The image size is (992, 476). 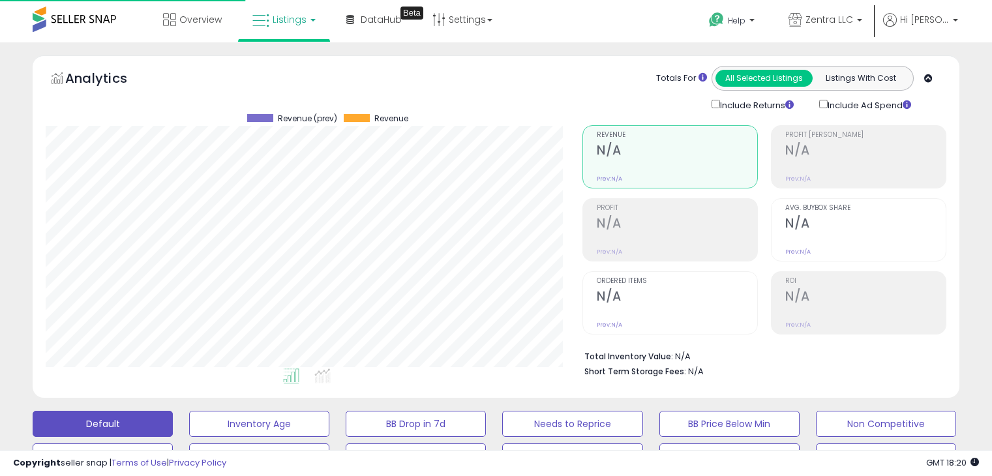 What do you see at coordinates (764, 78) in the screenshot?
I see `button: All Selected Listings` at bounding box center [764, 78].